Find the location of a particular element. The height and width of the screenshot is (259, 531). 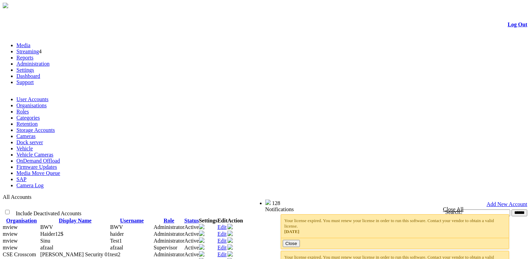

a: Media Move Queue is located at coordinates (38, 173).